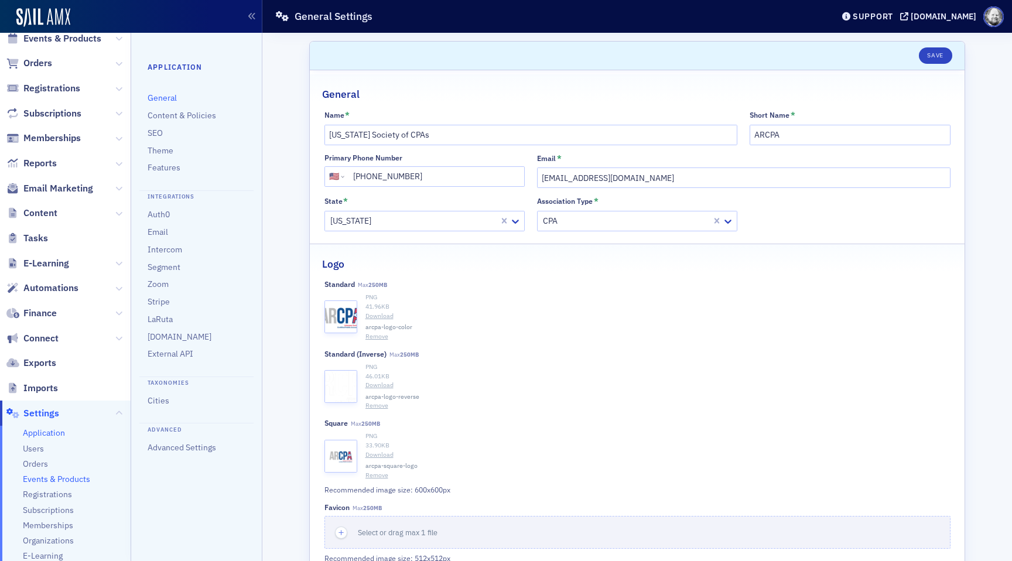  I want to click on img: SailAMX, so click(43, 18).